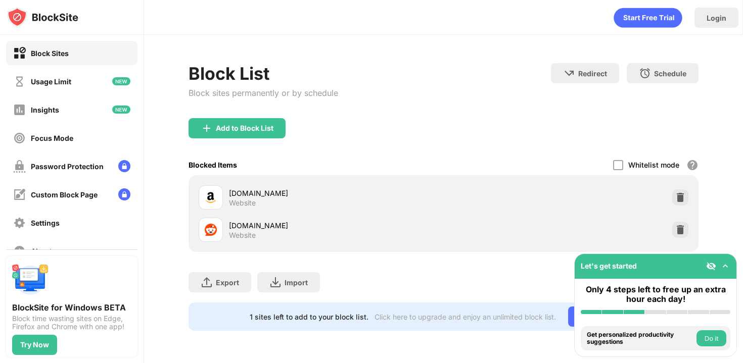 Image resolution: width=743 pixels, height=363 pixels. Describe the element at coordinates (655, 295) in the screenshot. I see `div: Only 4 steps left to free up an extra hour each day!` at that location.